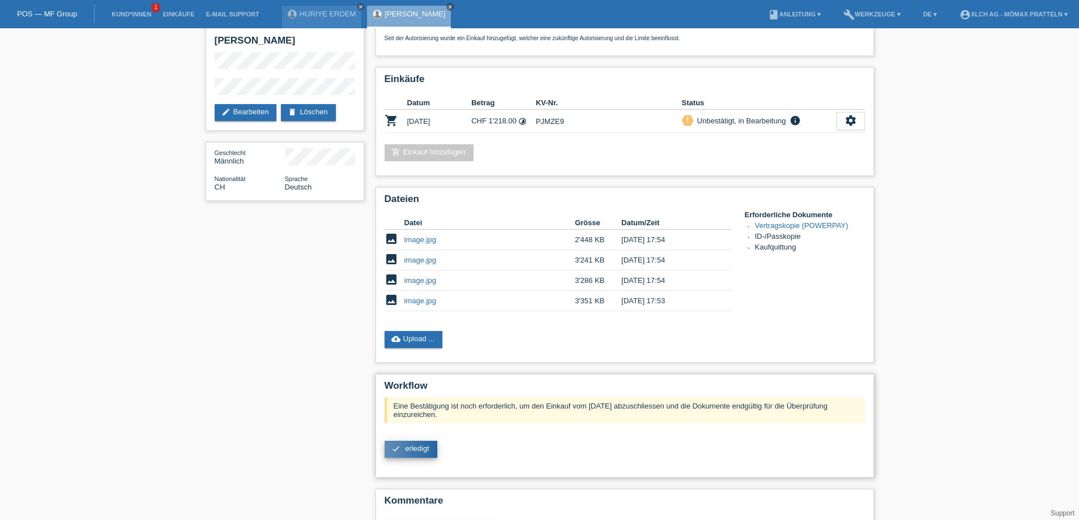 The image size is (1079, 520). Describe the element at coordinates (759, 103) in the screenshot. I see `th: Status` at that location.